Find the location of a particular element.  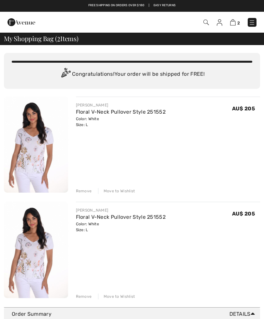

span: My Shopping Bag ( Items) is located at coordinates (41, 38).